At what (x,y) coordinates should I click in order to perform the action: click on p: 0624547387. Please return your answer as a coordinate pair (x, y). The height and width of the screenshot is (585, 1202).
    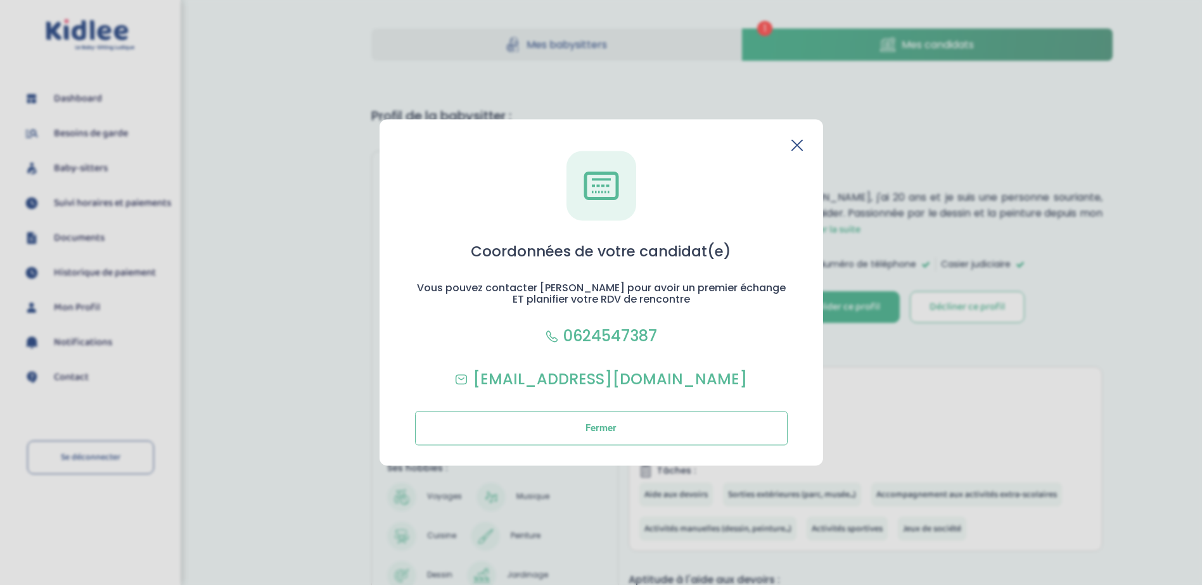
    Looking at the image, I should click on (610, 337).